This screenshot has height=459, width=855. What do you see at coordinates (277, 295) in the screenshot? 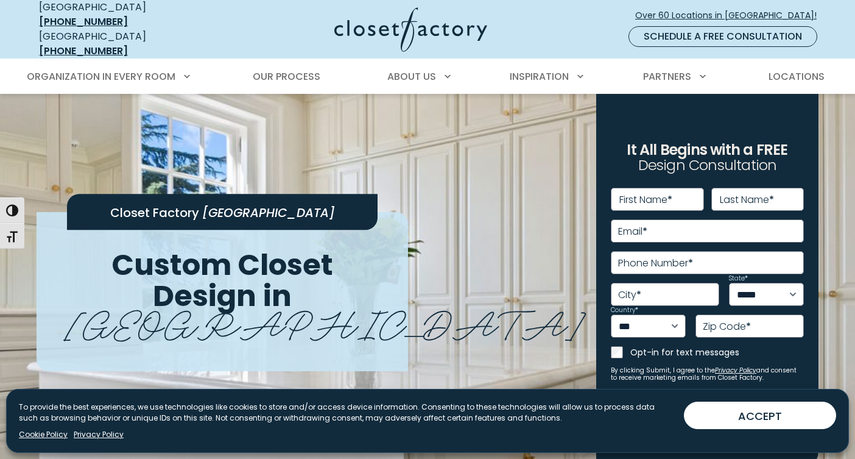
I see `span: in` at bounding box center [277, 295].